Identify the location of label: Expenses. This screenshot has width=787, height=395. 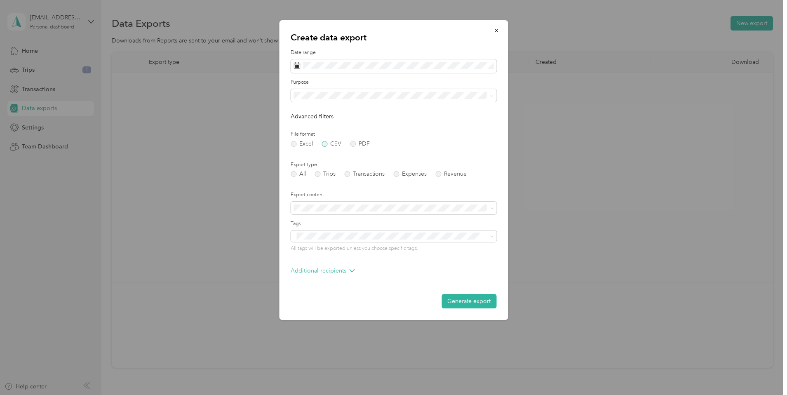
(410, 174).